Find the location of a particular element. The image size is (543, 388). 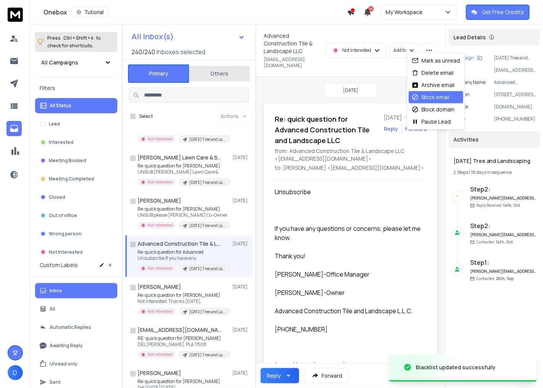

button: Reply is located at coordinates (391, 129).